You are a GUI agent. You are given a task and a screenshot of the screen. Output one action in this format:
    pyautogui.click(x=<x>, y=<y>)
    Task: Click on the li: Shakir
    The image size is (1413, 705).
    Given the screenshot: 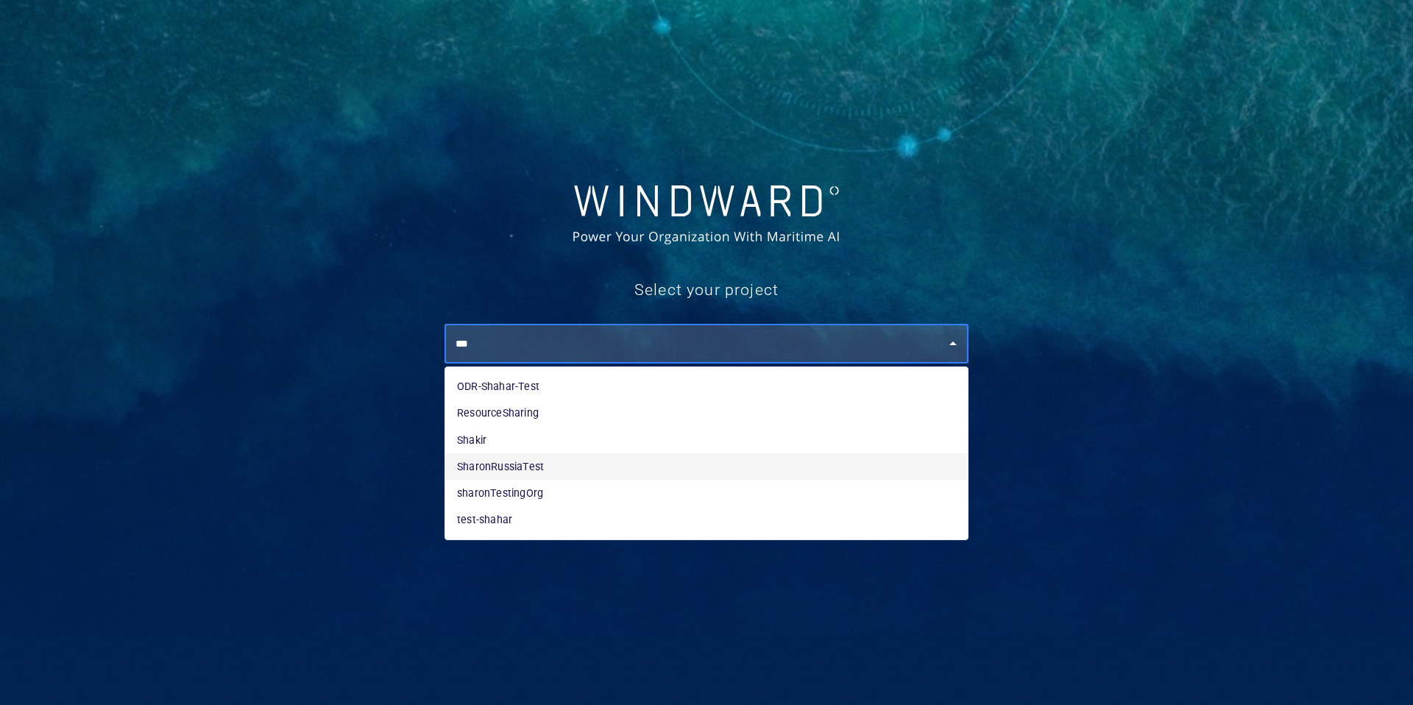 What is the action you would take?
    pyautogui.click(x=706, y=440)
    